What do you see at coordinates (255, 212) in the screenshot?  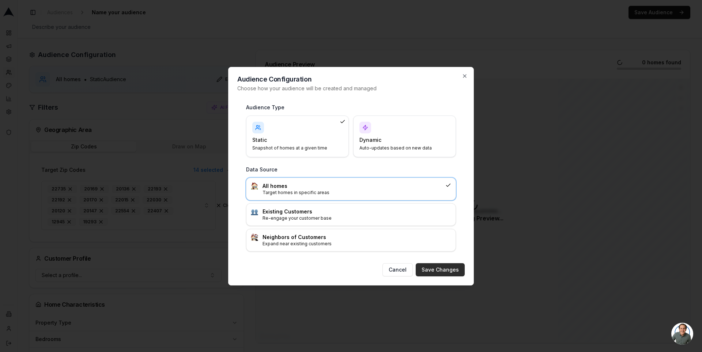 I see `img: :busts_in_silhouette:` at bounding box center [255, 212].